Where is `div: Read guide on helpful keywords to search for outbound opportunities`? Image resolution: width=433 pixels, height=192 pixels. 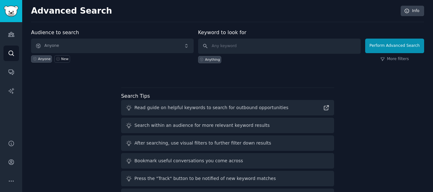 div: Read guide on helpful keywords to search for outbound opportunities is located at coordinates (211, 108).